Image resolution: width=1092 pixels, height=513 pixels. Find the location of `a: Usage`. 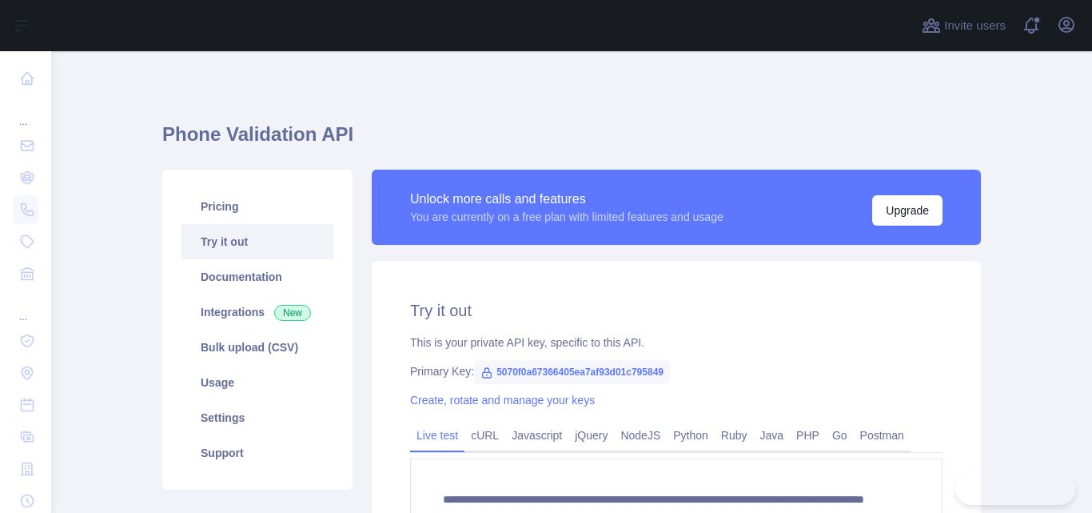

a: Usage is located at coordinates (258, 382).